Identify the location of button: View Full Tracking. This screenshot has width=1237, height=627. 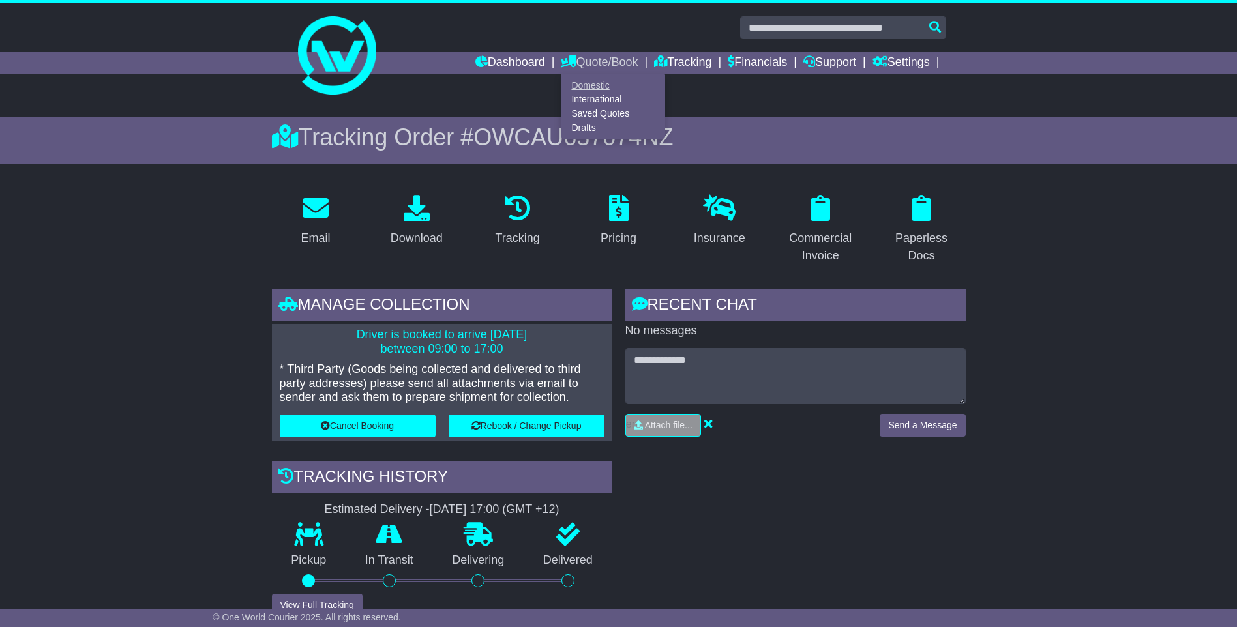
(317, 605).